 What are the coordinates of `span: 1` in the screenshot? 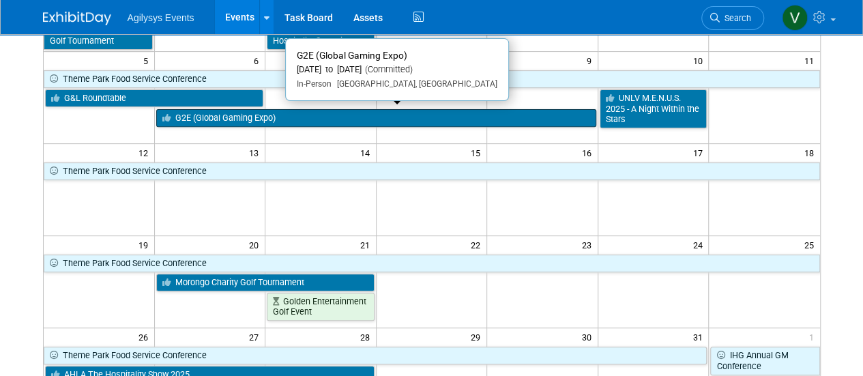 It's located at (814, 336).